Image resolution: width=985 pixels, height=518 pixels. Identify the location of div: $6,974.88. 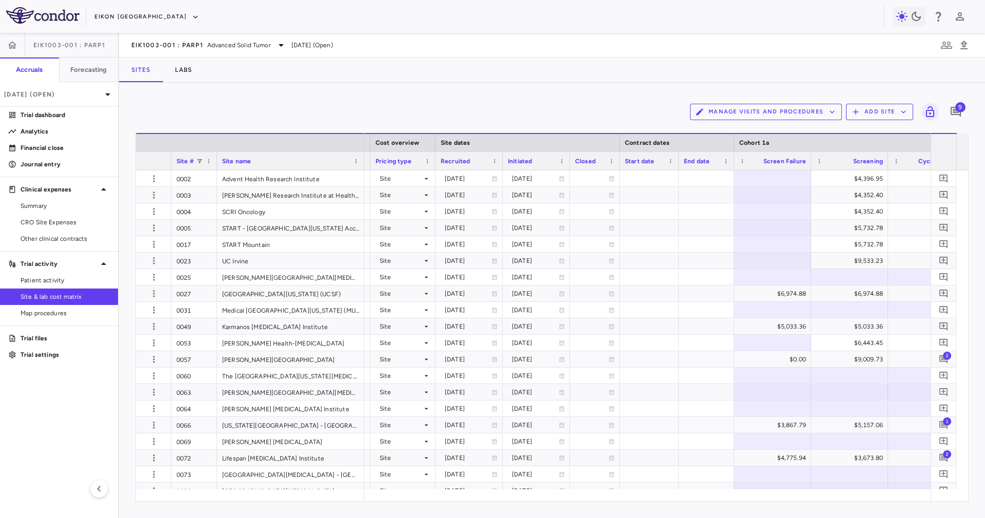
(852, 293).